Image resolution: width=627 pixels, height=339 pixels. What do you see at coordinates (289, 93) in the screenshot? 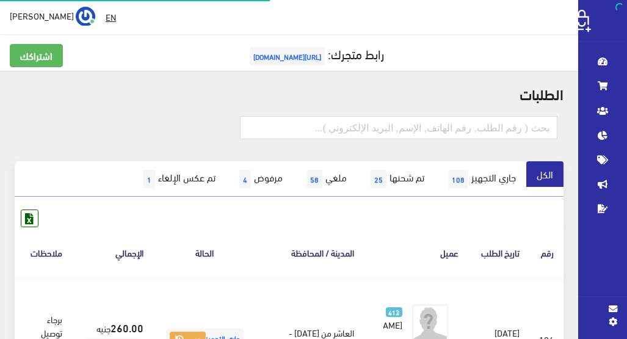
I see `h2: الطلبات` at bounding box center [289, 93].